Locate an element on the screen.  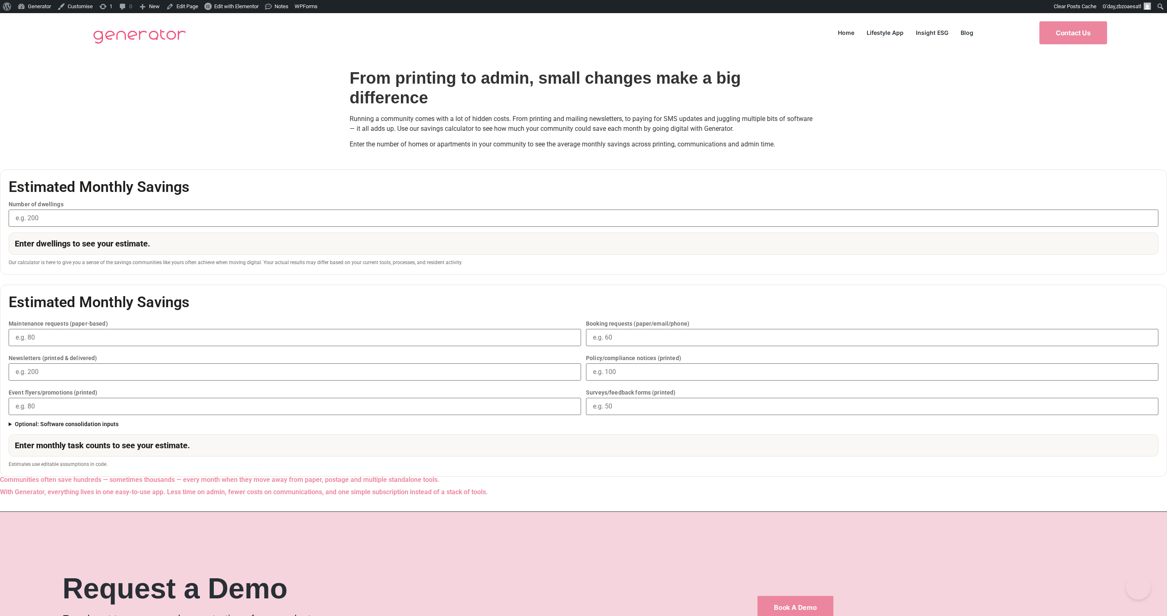
label: Number of dwellings is located at coordinates (584, 204).